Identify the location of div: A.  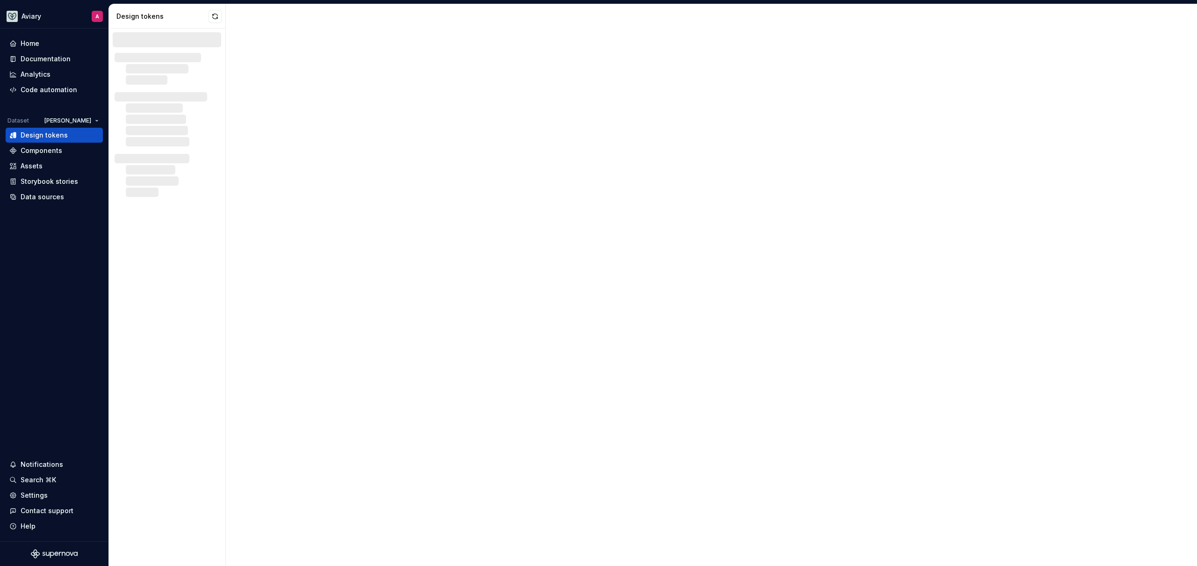
(97, 16).